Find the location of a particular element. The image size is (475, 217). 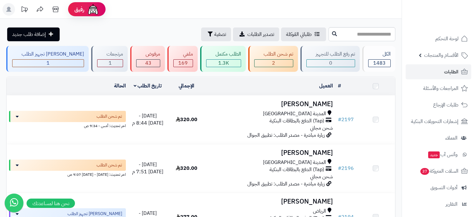

a: طلباتي المُوكلة is located at coordinates (304, 34).